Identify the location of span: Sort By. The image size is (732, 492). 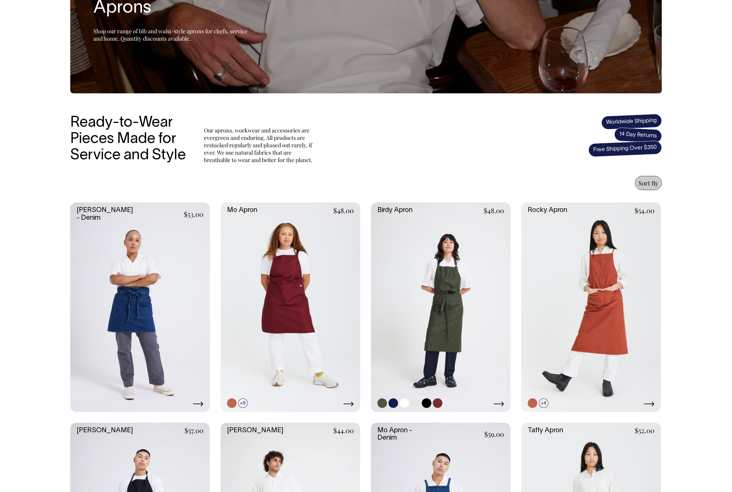
(648, 183).